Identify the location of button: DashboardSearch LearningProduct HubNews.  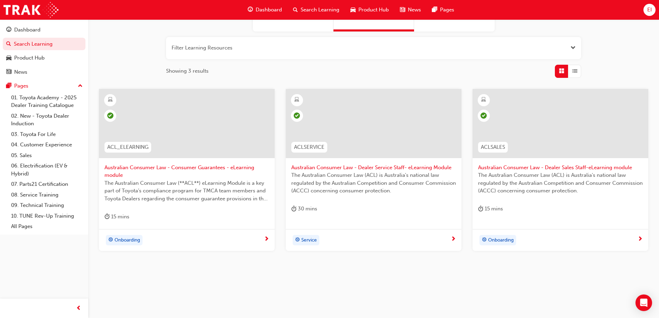
(44, 51).